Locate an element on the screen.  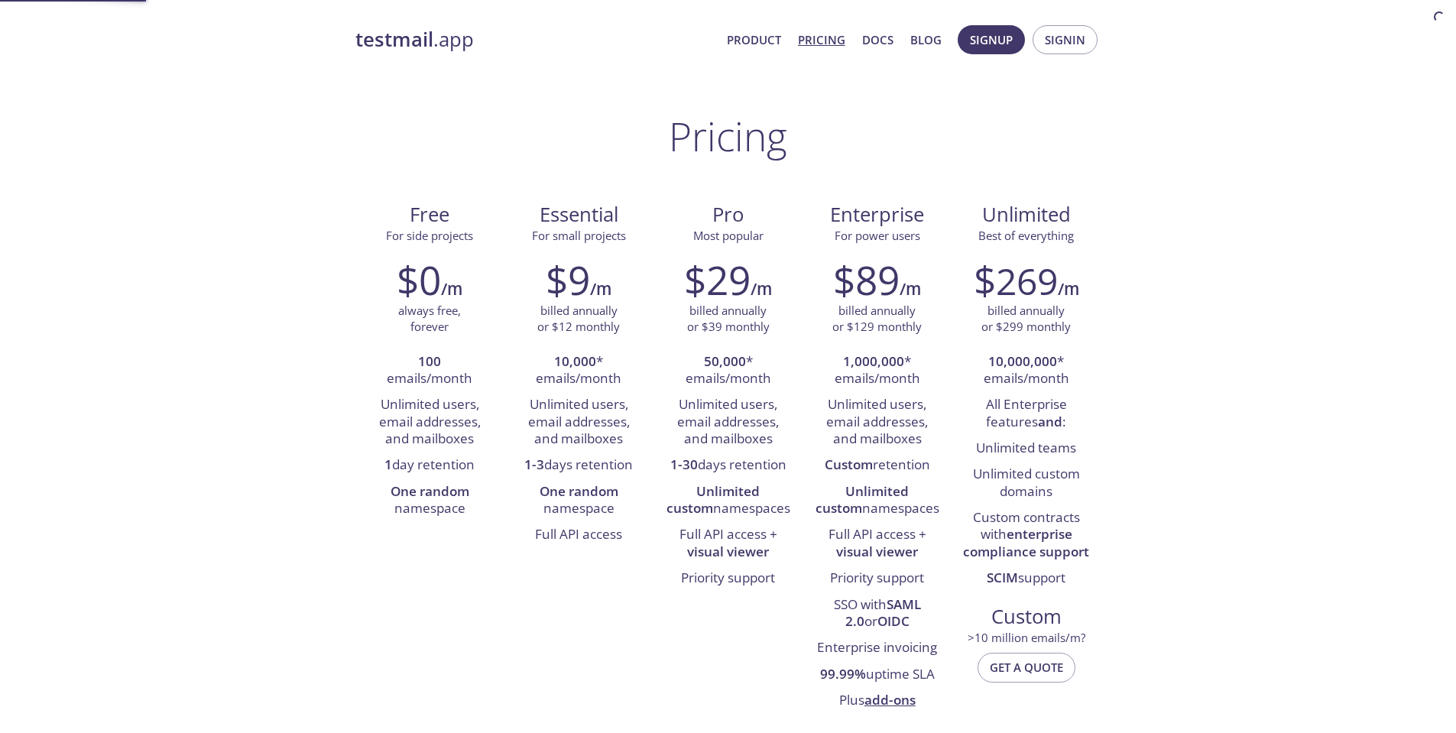
strong: 50,000 is located at coordinates (724, 361).